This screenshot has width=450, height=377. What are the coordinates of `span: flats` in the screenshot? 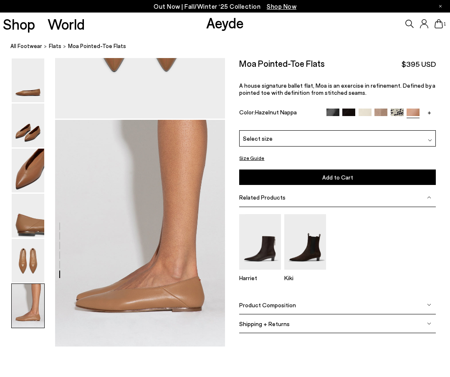 It's located at (55, 46).